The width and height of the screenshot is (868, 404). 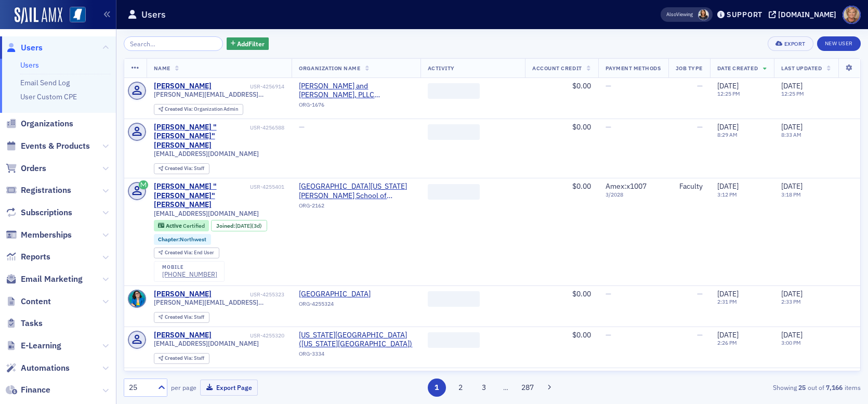 What do you see at coordinates (671, 14) in the screenshot?
I see `div: Also` at bounding box center [671, 14].